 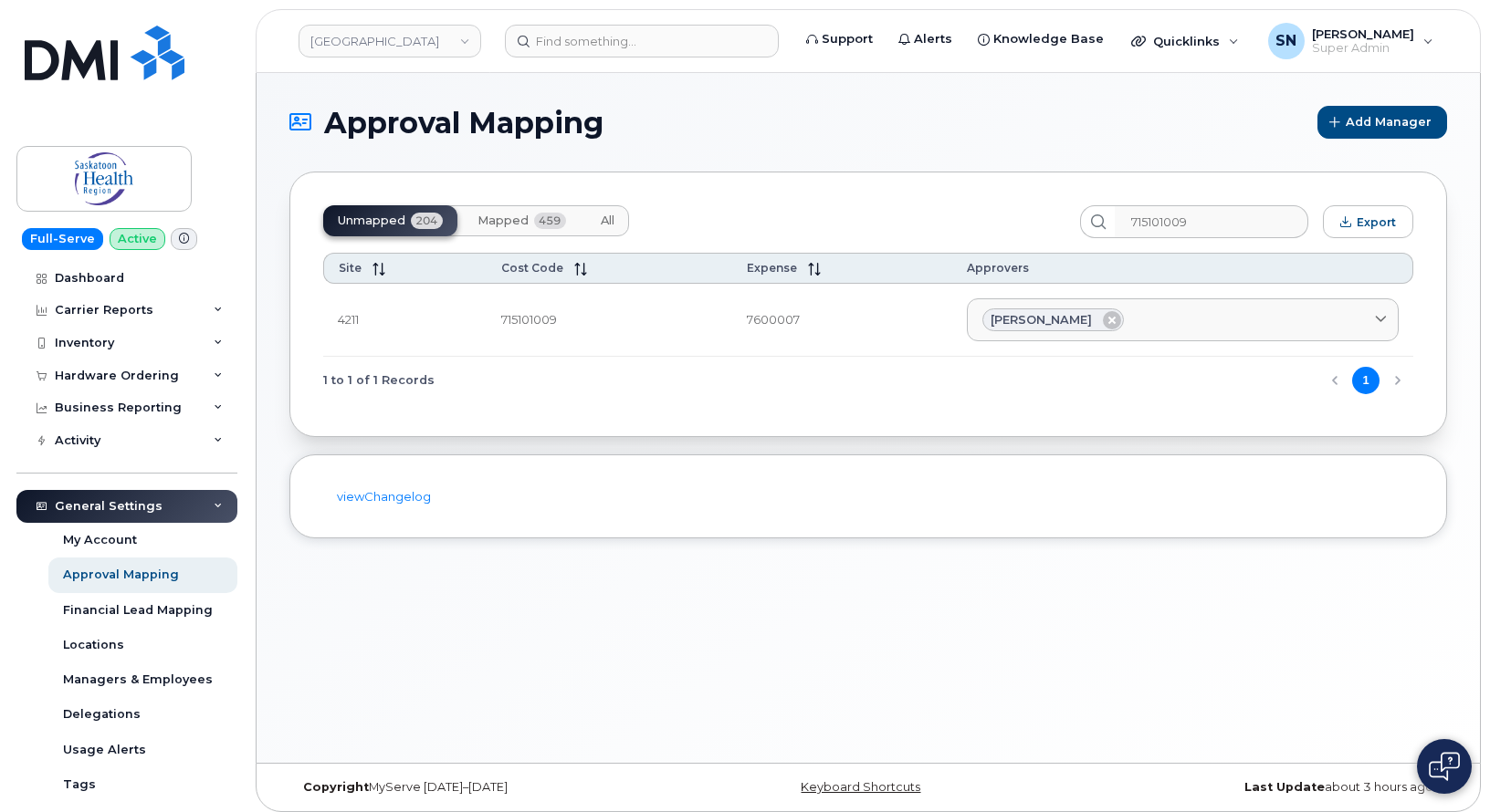 What do you see at coordinates (1212, 222) in the screenshot?
I see `input: Search...` at bounding box center [1212, 222].